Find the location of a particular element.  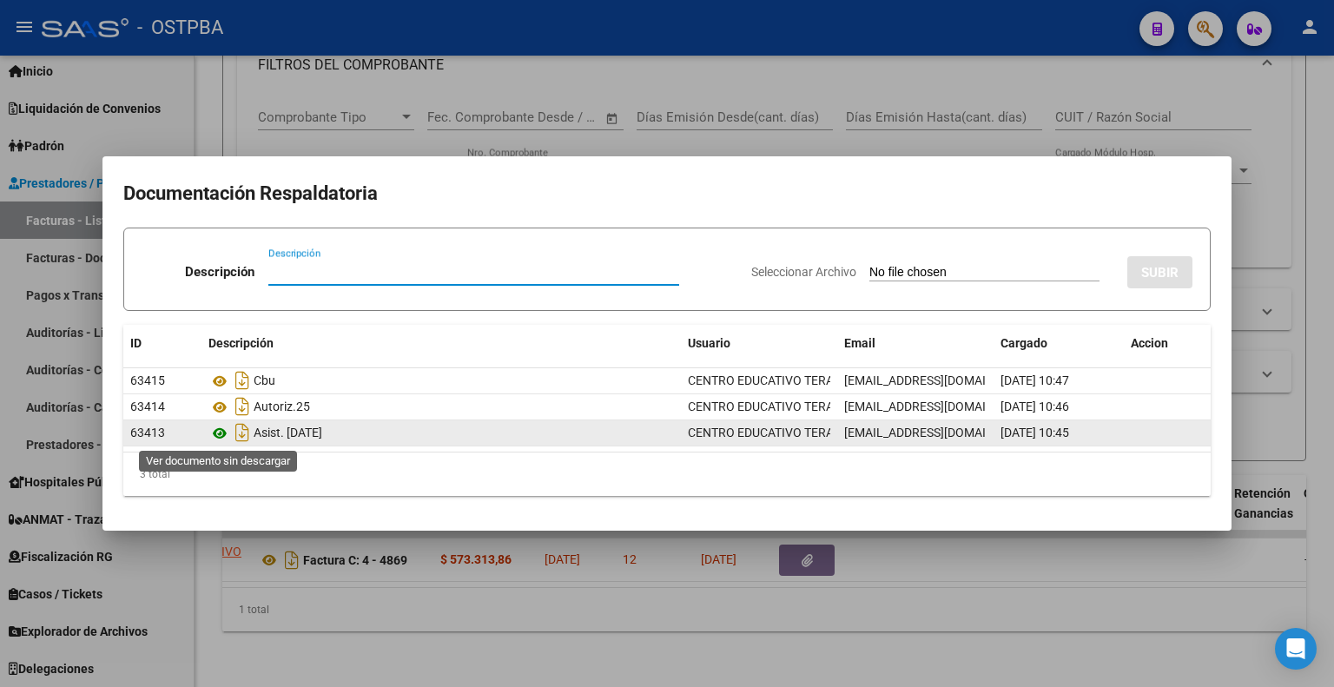

datatable-header-cell: Descripción is located at coordinates (441, 343).